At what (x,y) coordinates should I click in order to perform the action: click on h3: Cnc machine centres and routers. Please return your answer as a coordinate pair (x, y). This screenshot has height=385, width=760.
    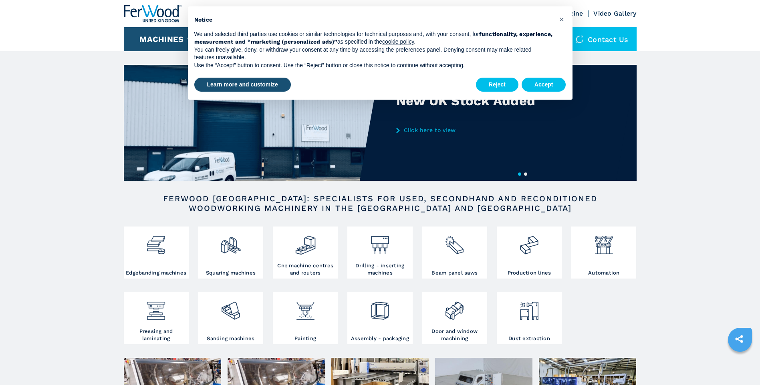
    Looking at the image, I should click on (305, 270).